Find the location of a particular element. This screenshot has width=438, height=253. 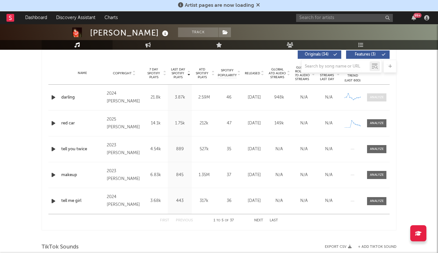

div: tell you twice is located at coordinates (82, 149).